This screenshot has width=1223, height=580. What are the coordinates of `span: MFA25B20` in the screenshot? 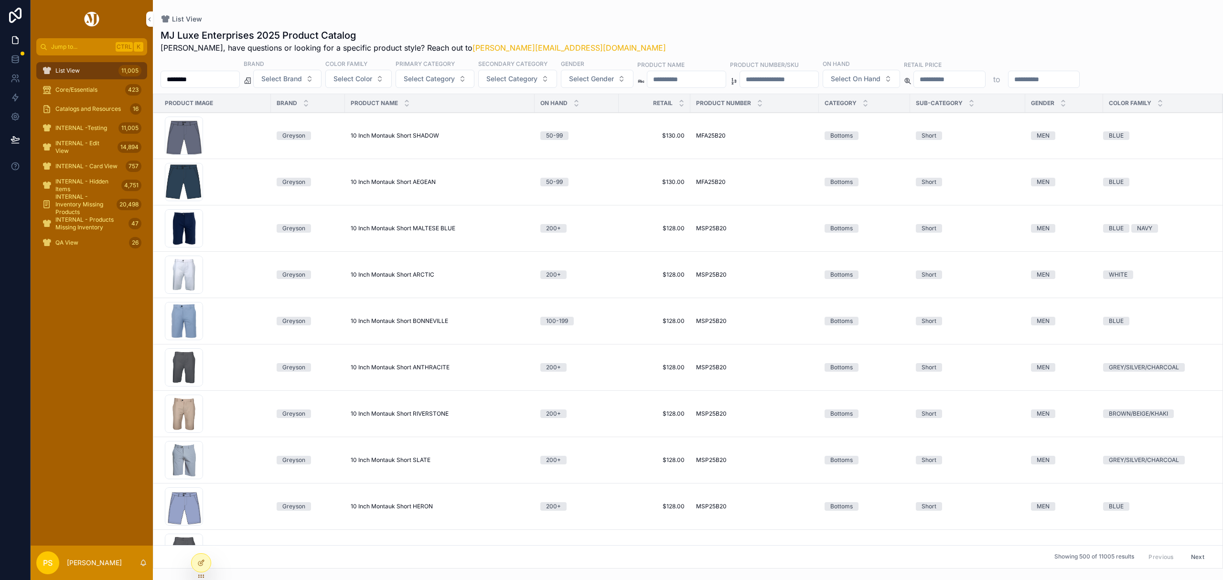 It's located at (711, 136).